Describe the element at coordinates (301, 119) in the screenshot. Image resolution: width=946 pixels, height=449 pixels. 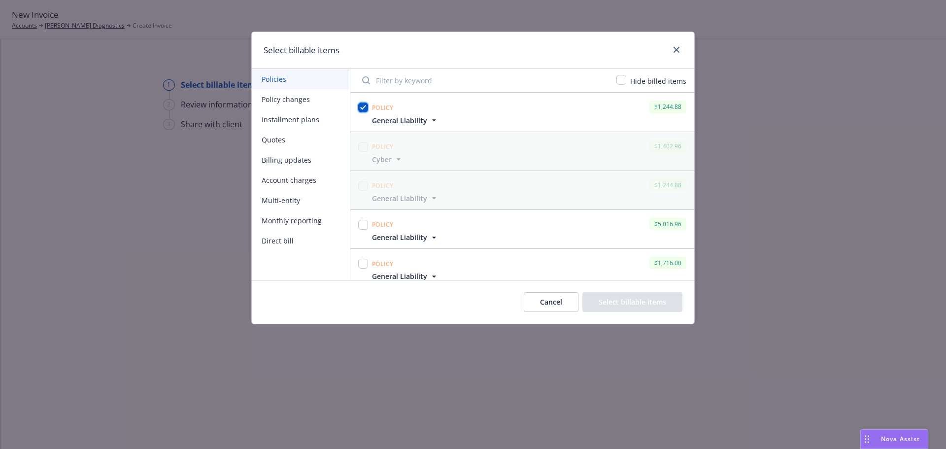
I see `button: Installment plans` at that location.